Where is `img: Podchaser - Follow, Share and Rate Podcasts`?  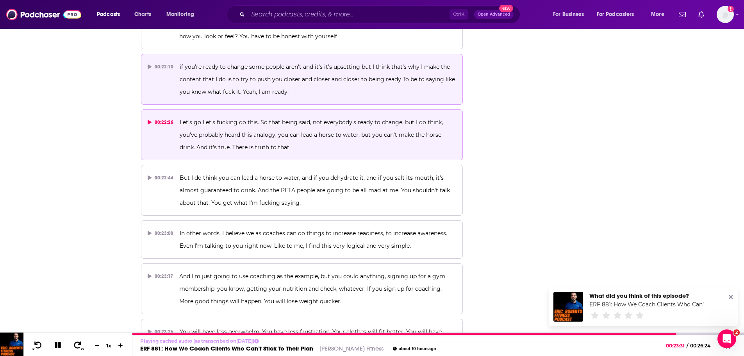 img: Podchaser - Follow, Share and Rate Podcasts is located at coordinates (44, 14).